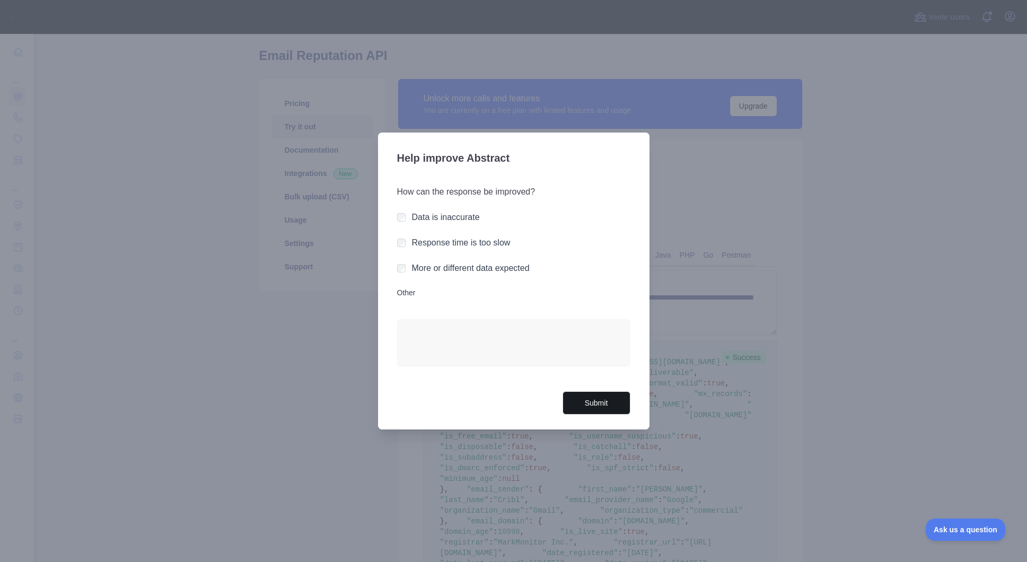  I want to click on label: Other, so click(514, 293).